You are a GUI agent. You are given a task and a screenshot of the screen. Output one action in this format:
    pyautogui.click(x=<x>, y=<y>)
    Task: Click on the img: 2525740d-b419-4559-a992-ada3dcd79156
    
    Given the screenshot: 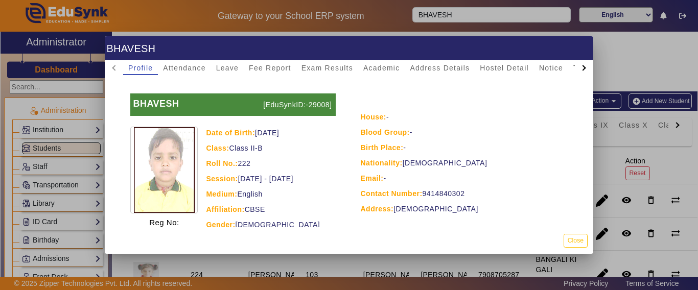 What is the action you would take?
    pyautogui.click(x=164, y=170)
    